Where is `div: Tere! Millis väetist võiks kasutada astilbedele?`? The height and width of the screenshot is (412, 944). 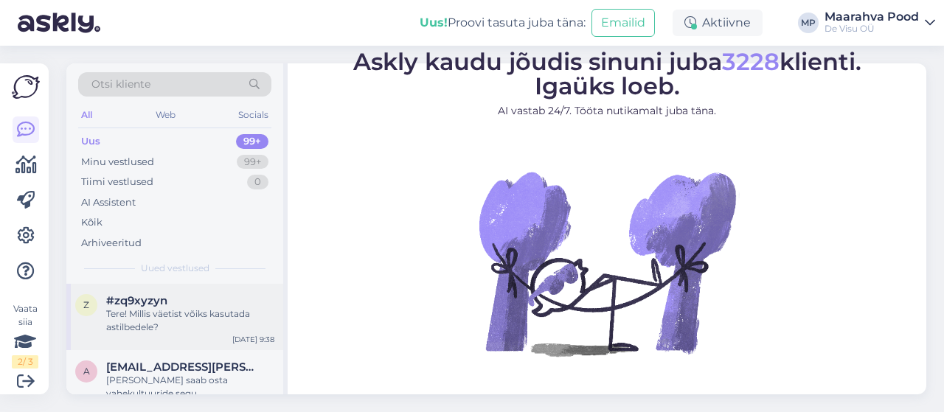
div: Tere! Millis väetist võiks kasutada astilbedele? is located at coordinates (190, 321).